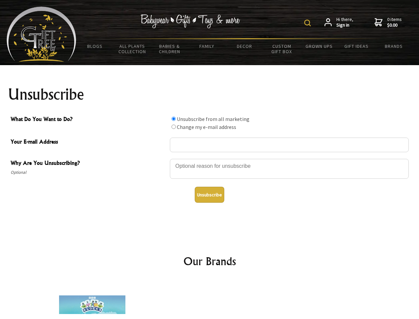  I want to click on a: All Plants Collection, so click(132, 49).